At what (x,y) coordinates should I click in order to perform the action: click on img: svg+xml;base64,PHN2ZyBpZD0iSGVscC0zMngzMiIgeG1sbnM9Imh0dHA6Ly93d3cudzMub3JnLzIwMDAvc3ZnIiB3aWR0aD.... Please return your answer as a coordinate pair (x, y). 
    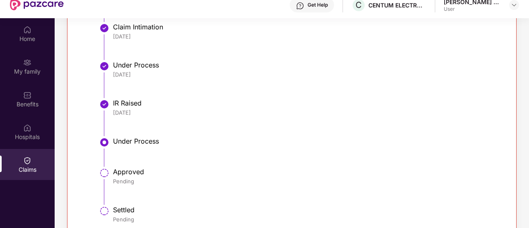
    Looking at the image, I should click on (300, 6).